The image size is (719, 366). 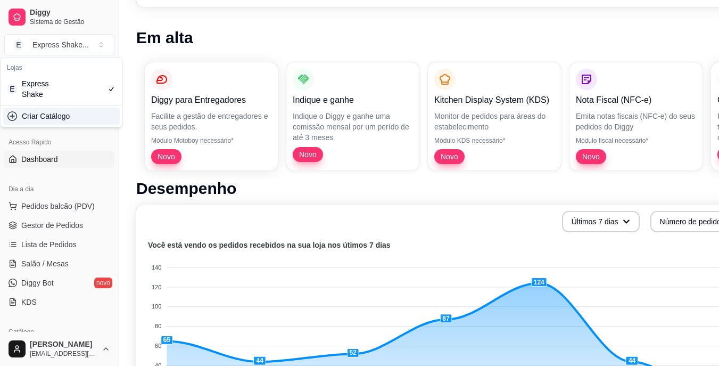 I want to click on a: KDS, so click(x=59, y=302).